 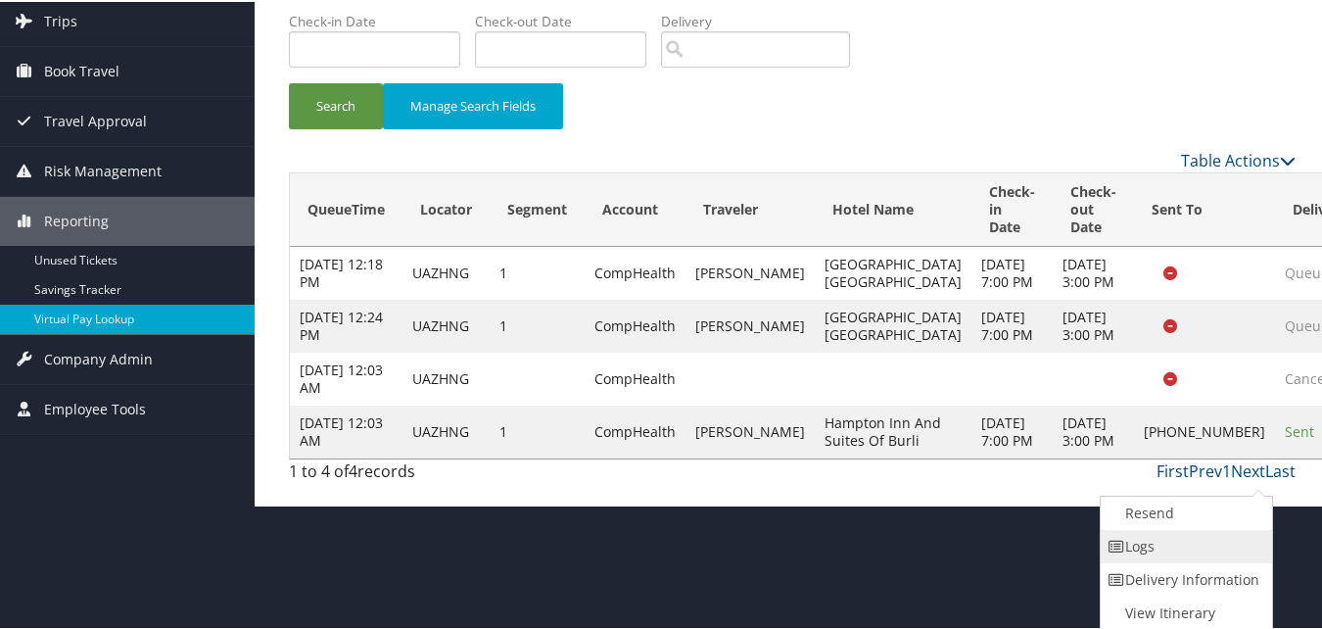 I want to click on div: 1 to 4 of records, so click(x=403, y=474).